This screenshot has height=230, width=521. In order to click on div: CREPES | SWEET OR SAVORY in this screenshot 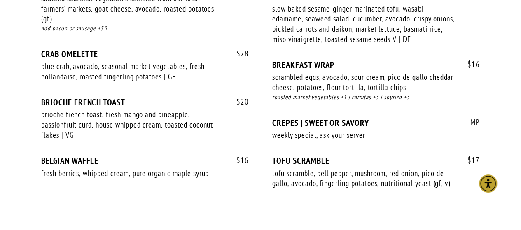, I will do `click(376, 123)`.